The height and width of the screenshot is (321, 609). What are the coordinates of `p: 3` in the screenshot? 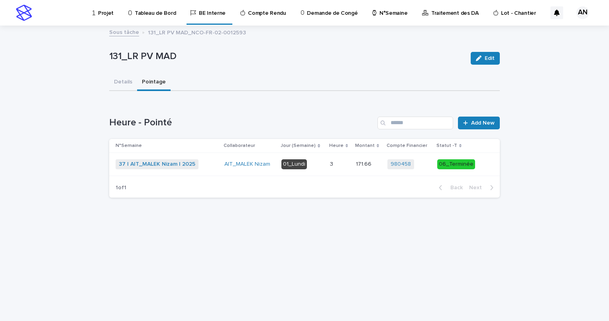 It's located at (333, 163).